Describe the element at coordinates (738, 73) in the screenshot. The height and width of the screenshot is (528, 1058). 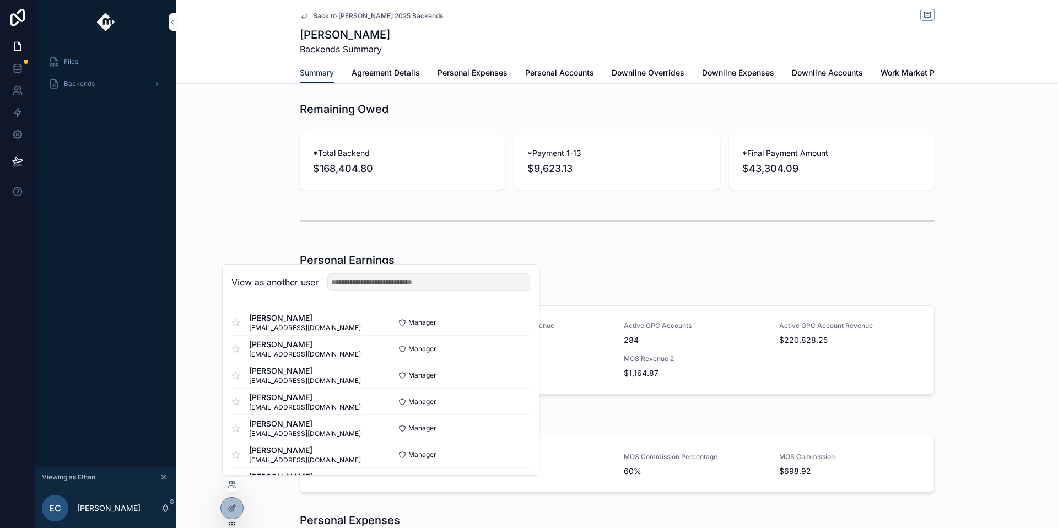
I see `span: Downline Expenses` at that location.